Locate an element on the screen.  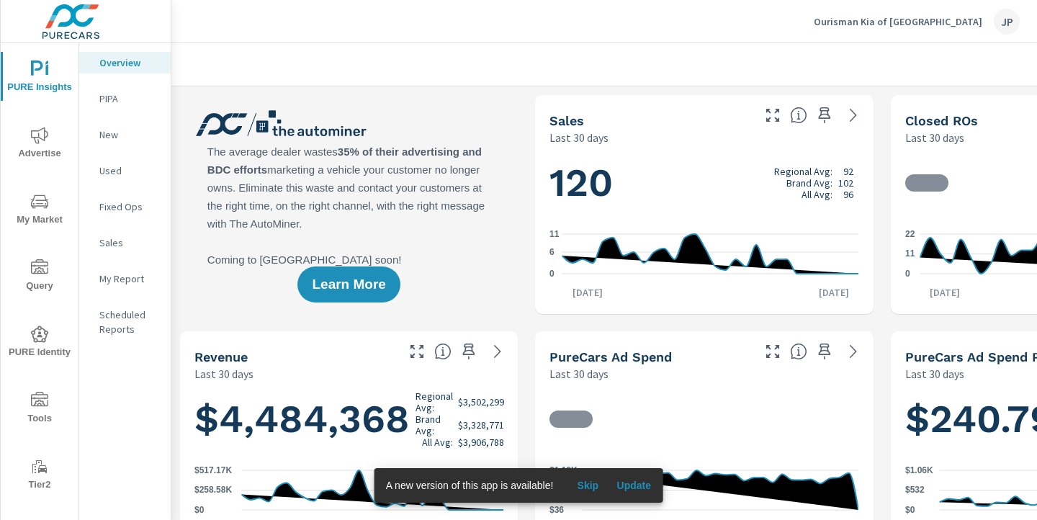
p: $3,906,788 is located at coordinates (481, 442).